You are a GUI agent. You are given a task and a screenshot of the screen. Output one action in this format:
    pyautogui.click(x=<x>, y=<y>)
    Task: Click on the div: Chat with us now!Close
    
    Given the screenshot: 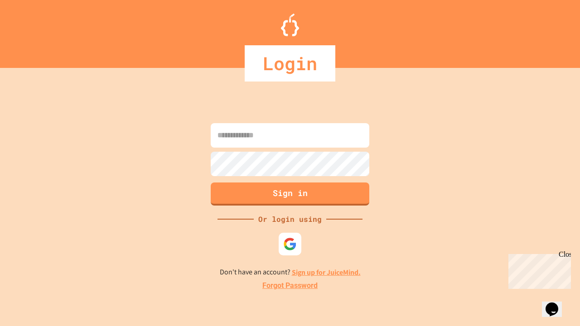 What is the action you would take?
    pyautogui.click(x=33, y=30)
    